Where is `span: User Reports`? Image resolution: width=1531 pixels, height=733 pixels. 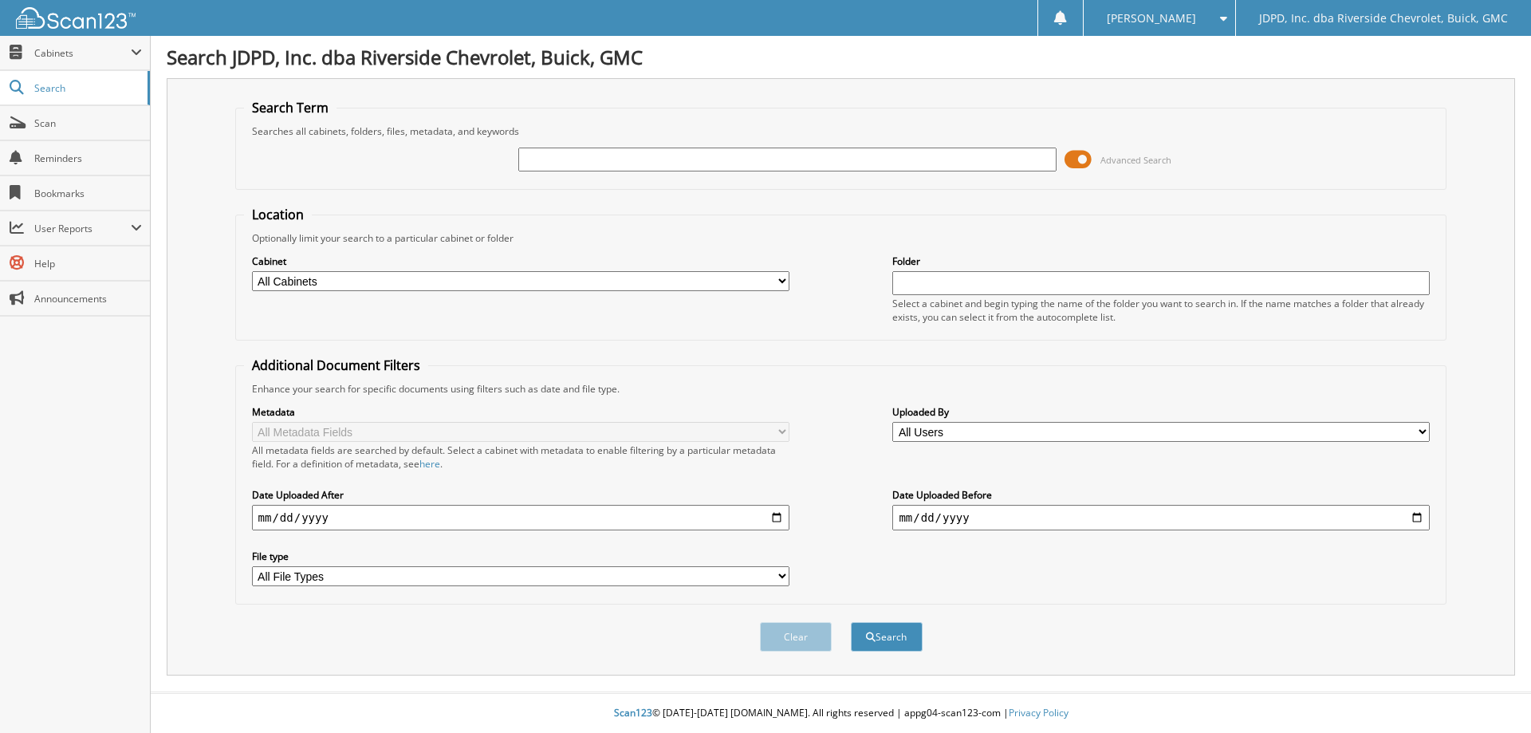 span: User Reports is located at coordinates (82, 228).